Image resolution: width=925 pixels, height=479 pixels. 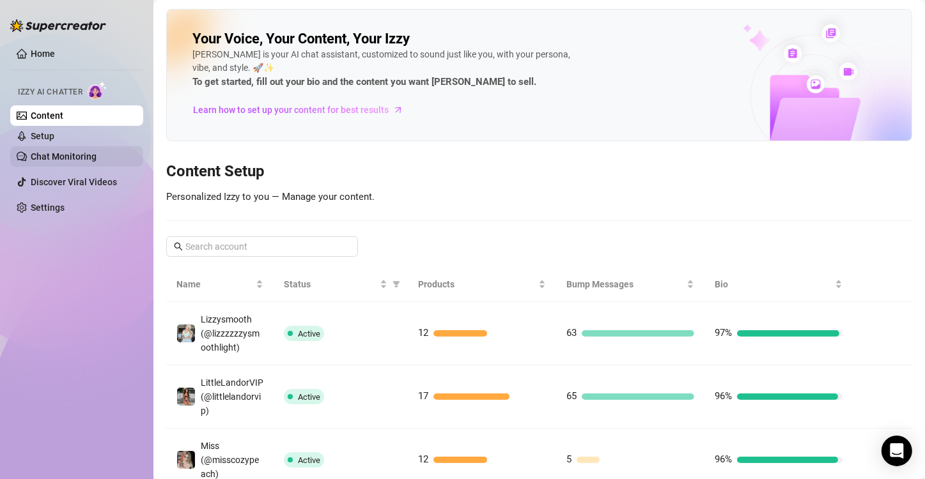 I want to click on img: ai-chatter-content-library-cLFOSyPT.png, so click(x=812, y=75).